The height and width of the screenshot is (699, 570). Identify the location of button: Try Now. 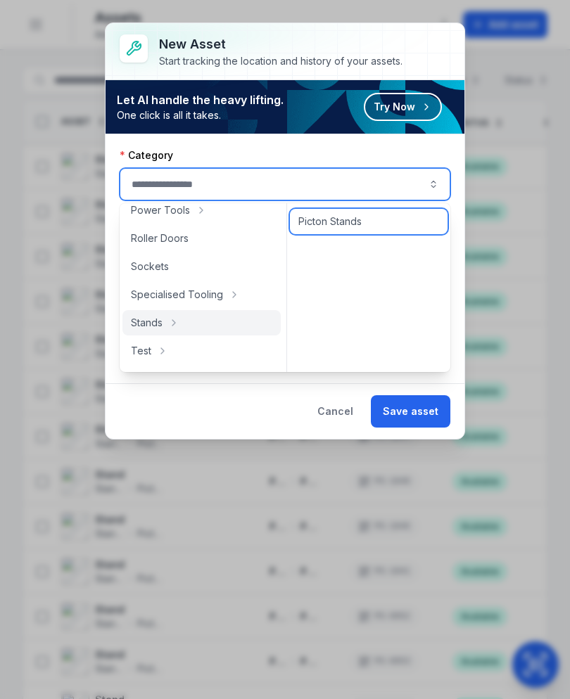
(402, 107).